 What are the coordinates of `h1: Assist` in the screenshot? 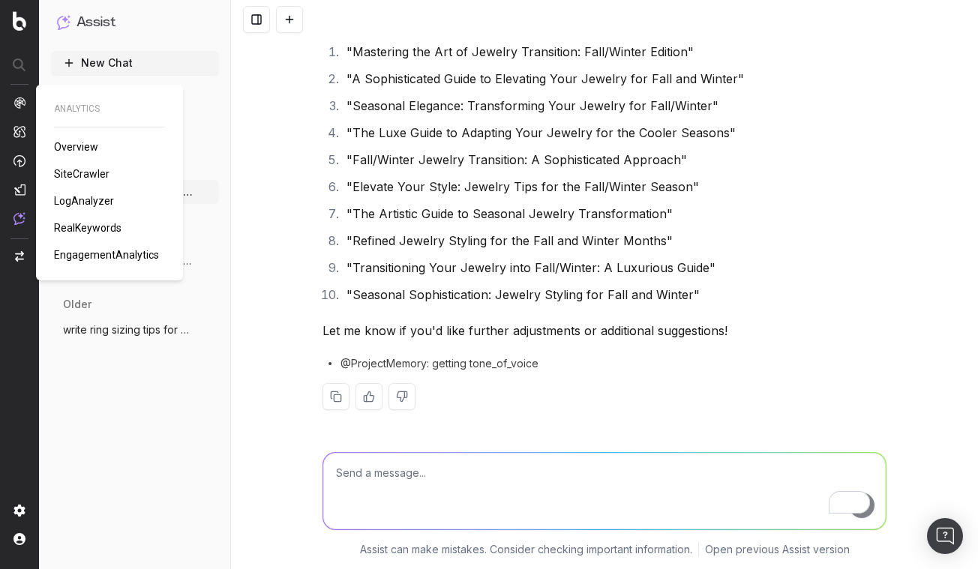 It's located at (96, 23).